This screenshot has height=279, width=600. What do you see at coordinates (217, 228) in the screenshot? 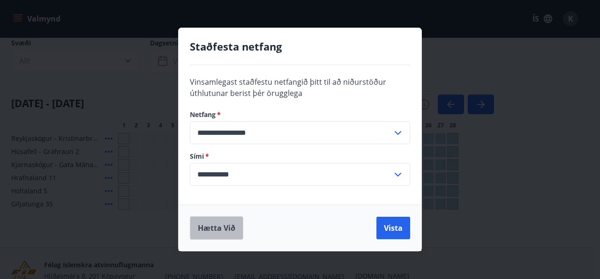
I see `button: Hætta við` at bounding box center [217, 228].